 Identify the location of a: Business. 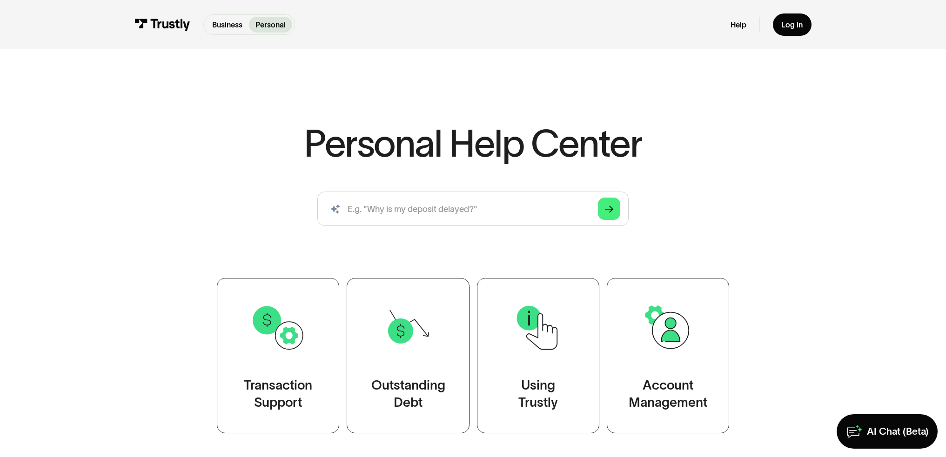
(227, 24).